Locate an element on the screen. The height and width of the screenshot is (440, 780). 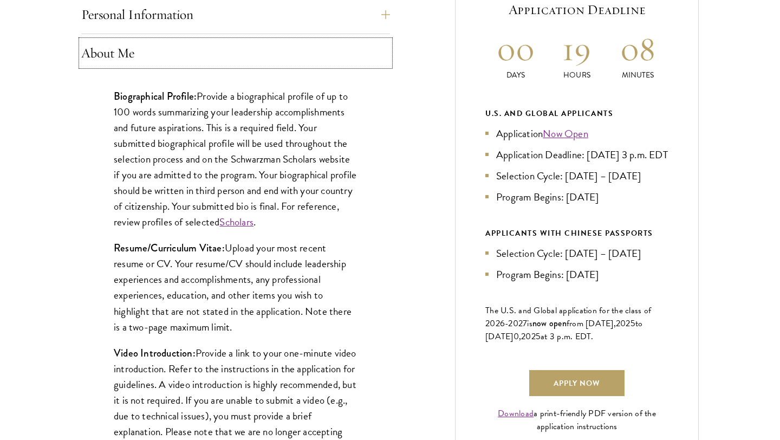
a: Scholars is located at coordinates (236, 222).